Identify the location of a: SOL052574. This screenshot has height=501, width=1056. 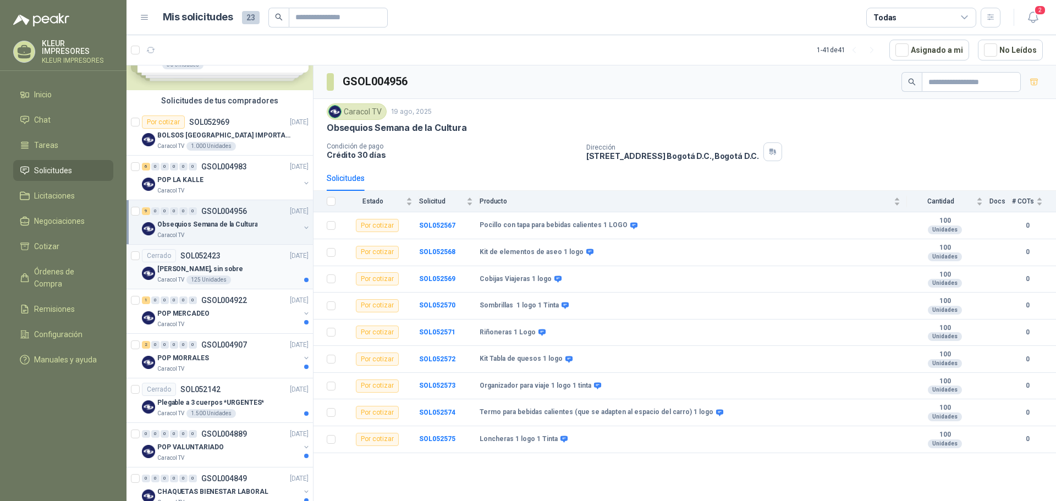
(437, 412).